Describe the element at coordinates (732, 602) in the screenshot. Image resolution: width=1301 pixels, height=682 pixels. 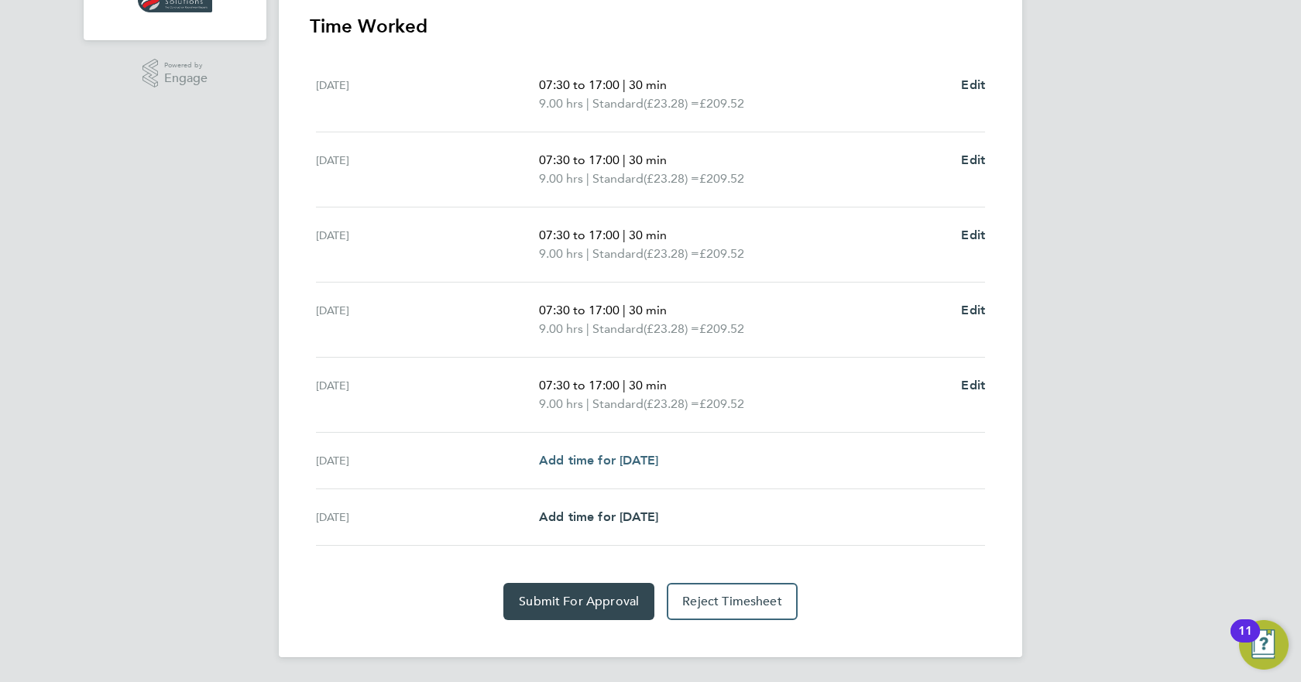
I see `span: Reject Timesheet` at that location.